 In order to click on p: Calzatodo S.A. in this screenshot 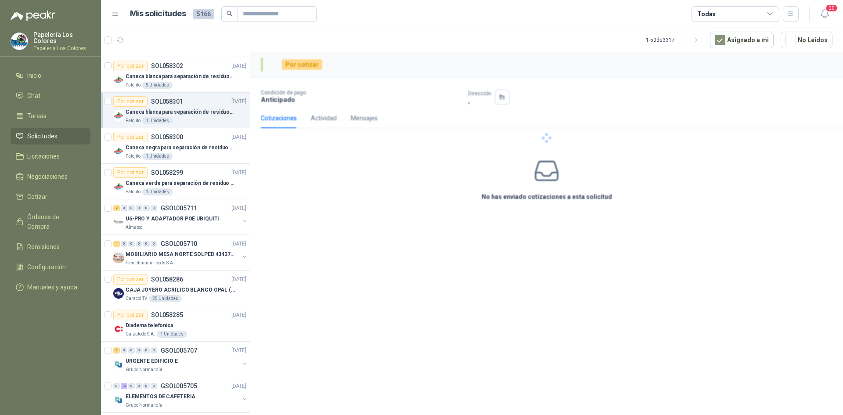, I will do `click(140, 334)`.